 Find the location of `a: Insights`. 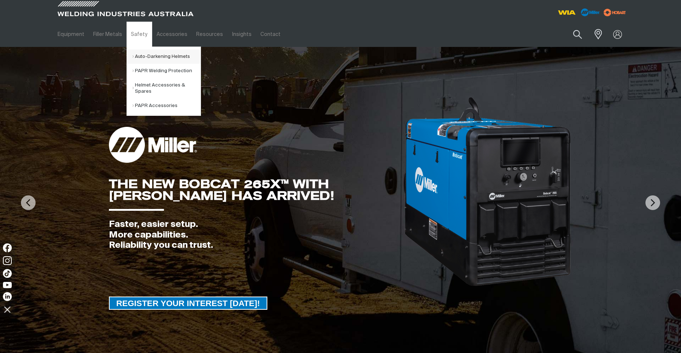

a: Insights is located at coordinates (241, 34).